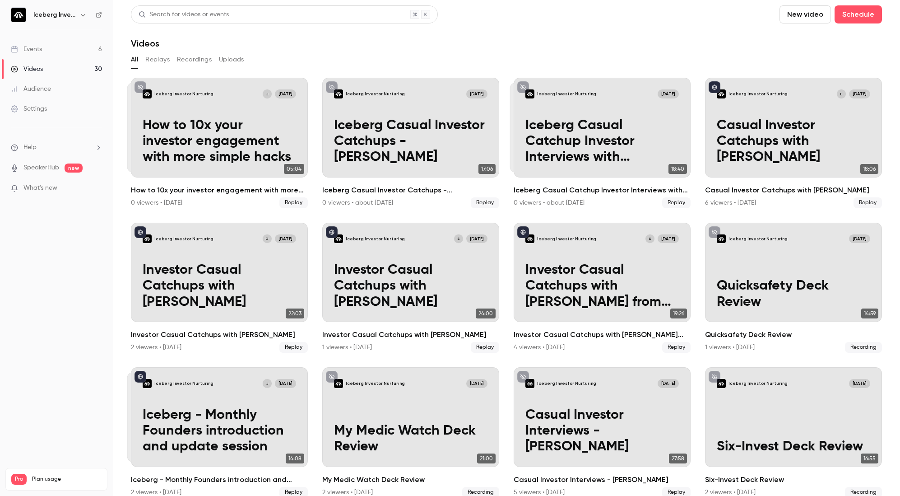 The image size is (900, 496). I want to click on span: Recording, so click(863, 347).